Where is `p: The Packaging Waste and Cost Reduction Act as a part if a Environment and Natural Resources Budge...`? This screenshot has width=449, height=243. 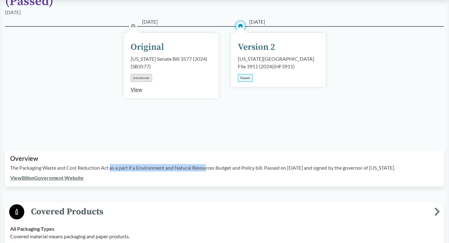
p: The Packaging Waste and Cost Reduction Act as a part if a Environment and Natural Resources Budge... is located at coordinates (224, 168).